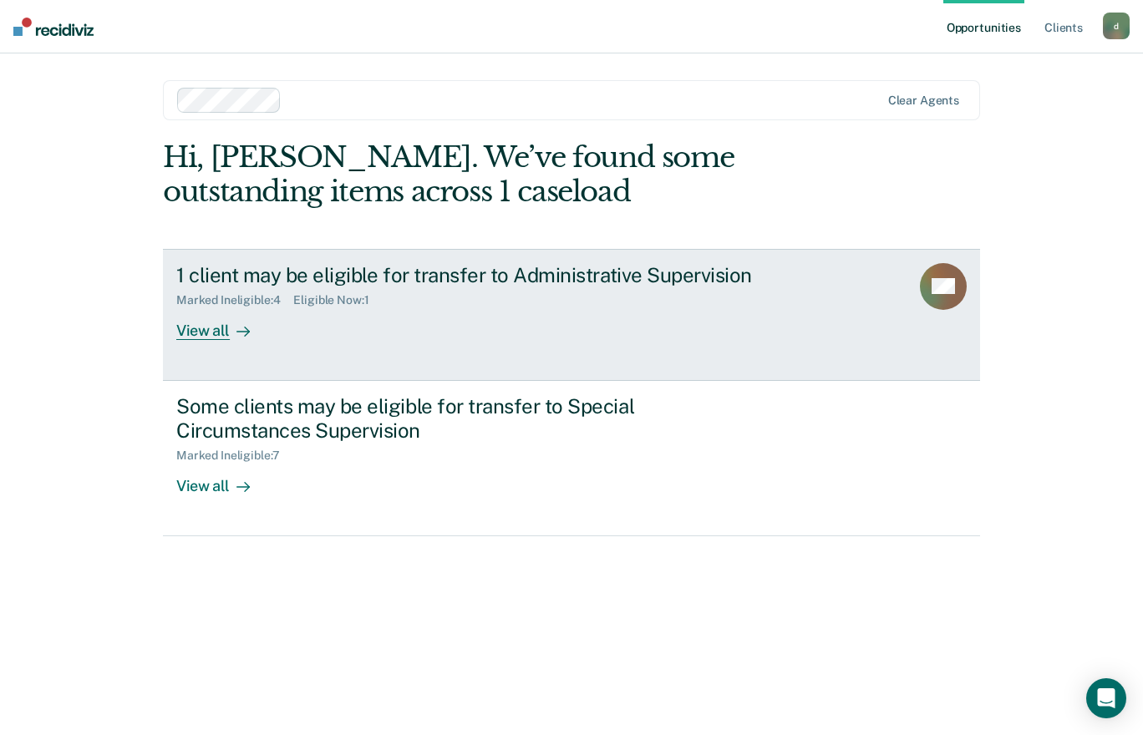 This screenshot has height=735, width=1143. What do you see at coordinates (571, 459) in the screenshot?
I see `a: Some clients may be eligible for transfer to Special Circumstances SupervisionMarked Ineligible:7...` at bounding box center [571, 459].